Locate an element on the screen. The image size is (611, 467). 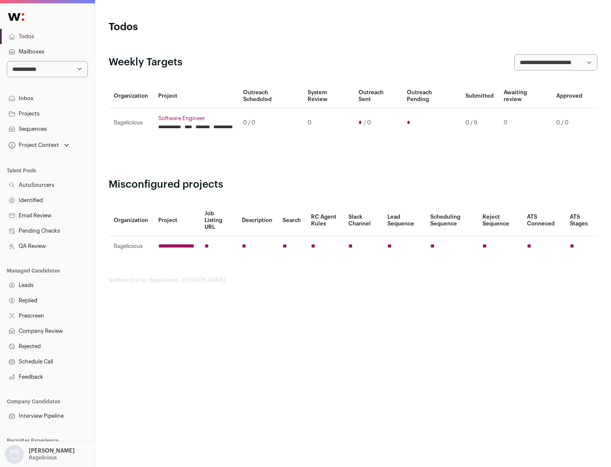
th: Approved is located at coordinates (569, 96).